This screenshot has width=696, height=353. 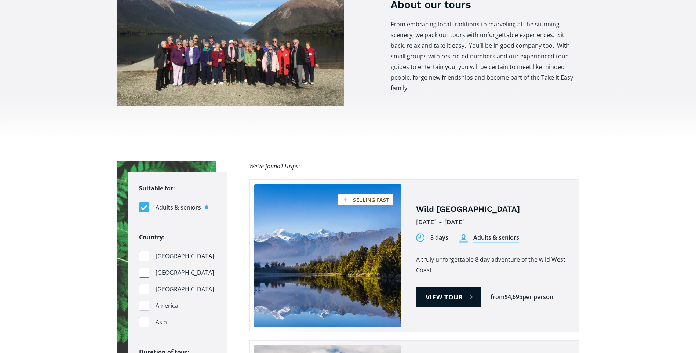 What do you see at coordinates (442, 237) in the screenshot?
I see `div: days` at bounding box center [442, 237].